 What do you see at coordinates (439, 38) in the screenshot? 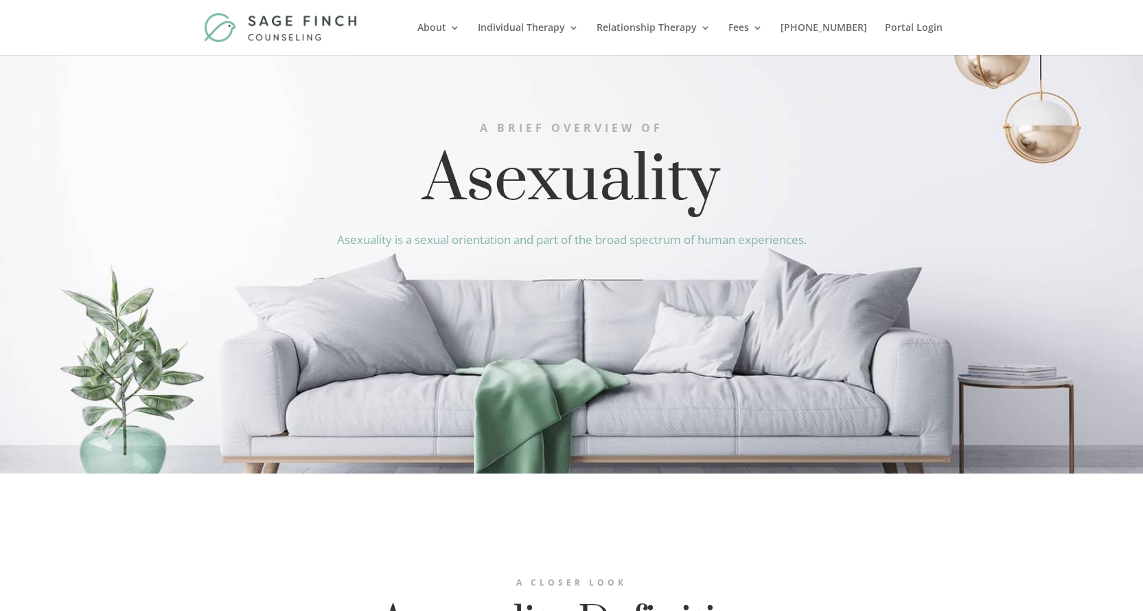
I see `a: About` at bounding box center [439, 38].